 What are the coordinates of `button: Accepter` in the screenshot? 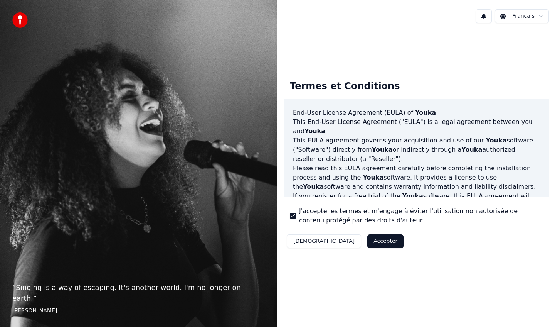 It's located at (386, 241).